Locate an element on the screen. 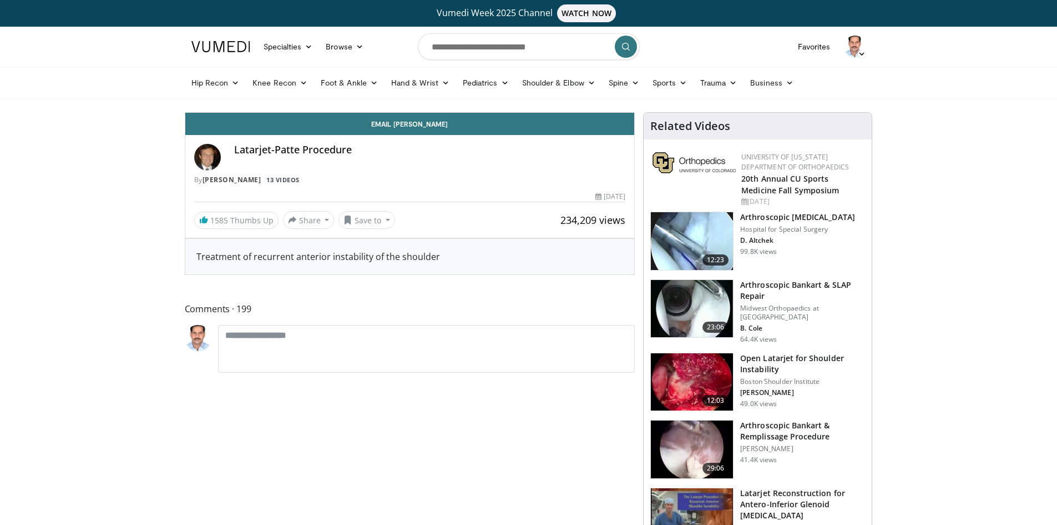  span: 23:06 is located at coordinates (716, 327).